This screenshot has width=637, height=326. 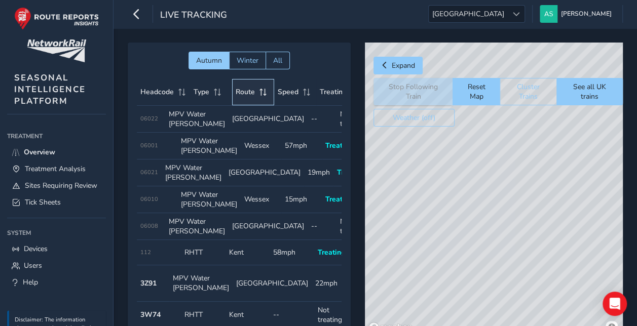 I want to click on span: 06022, so click(x=149, y=119).